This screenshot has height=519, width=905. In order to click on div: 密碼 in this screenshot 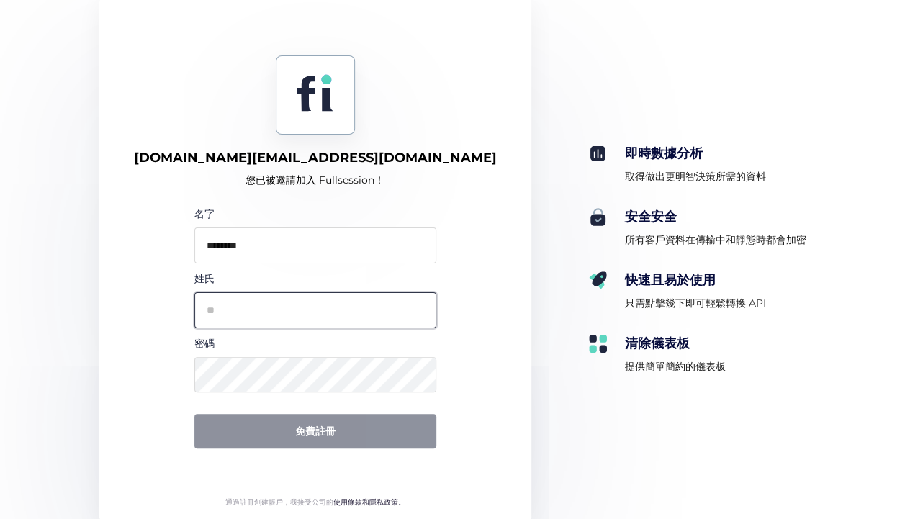, I will do `click(315, 343)`.